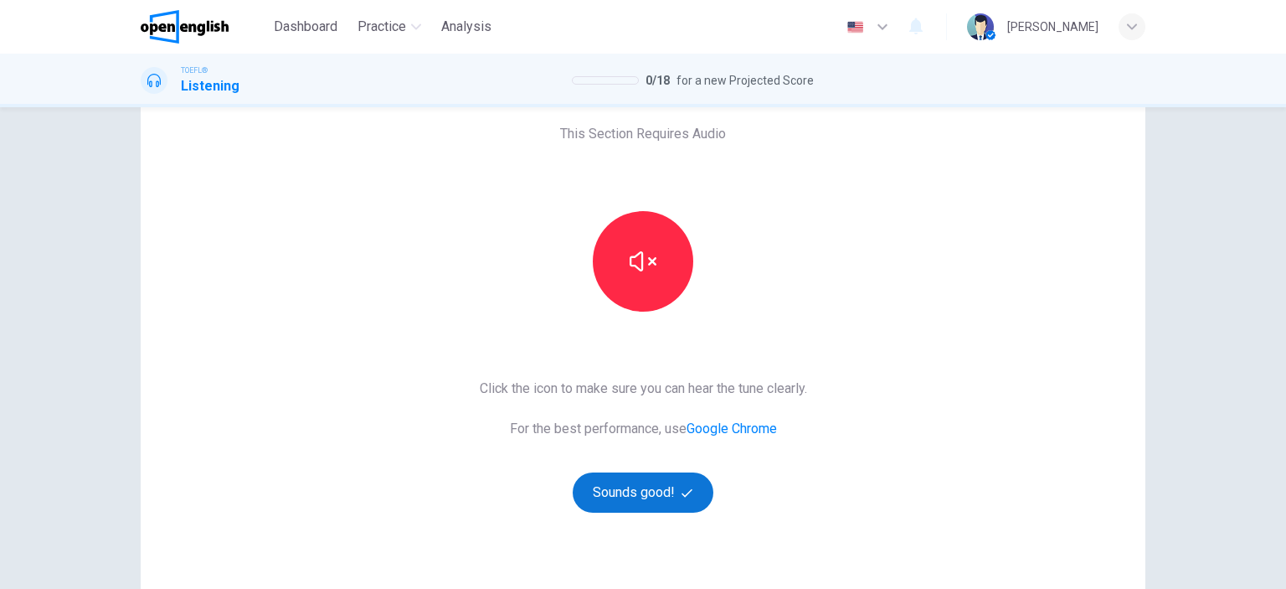 Image resolution: width=1286 pixels, height=589 pixels. Describe the element at coordinates (643, 388) in the screenshot. I see `span: Click the icon to make sure you can hear the tune clearly.` at that location.